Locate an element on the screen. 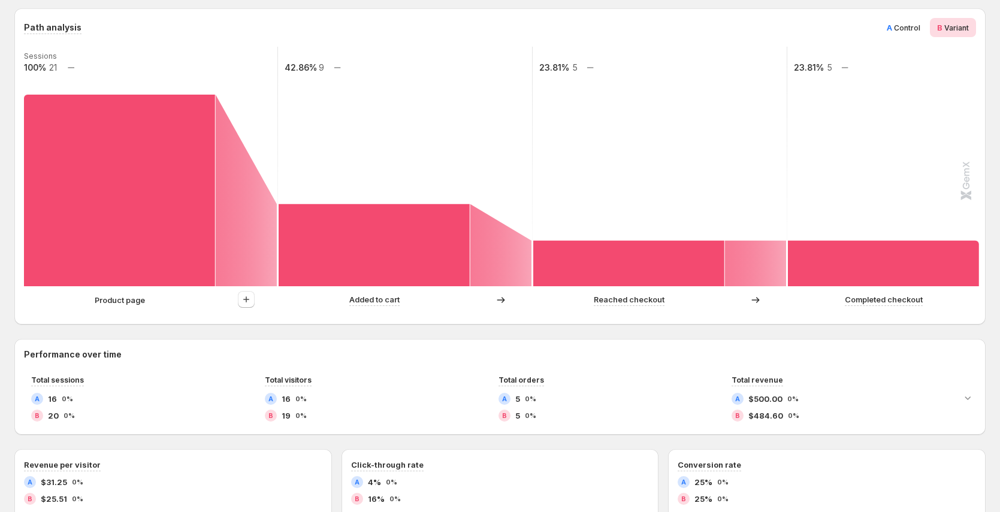  h3: Conversion rate is located at coordinates (710, 465).